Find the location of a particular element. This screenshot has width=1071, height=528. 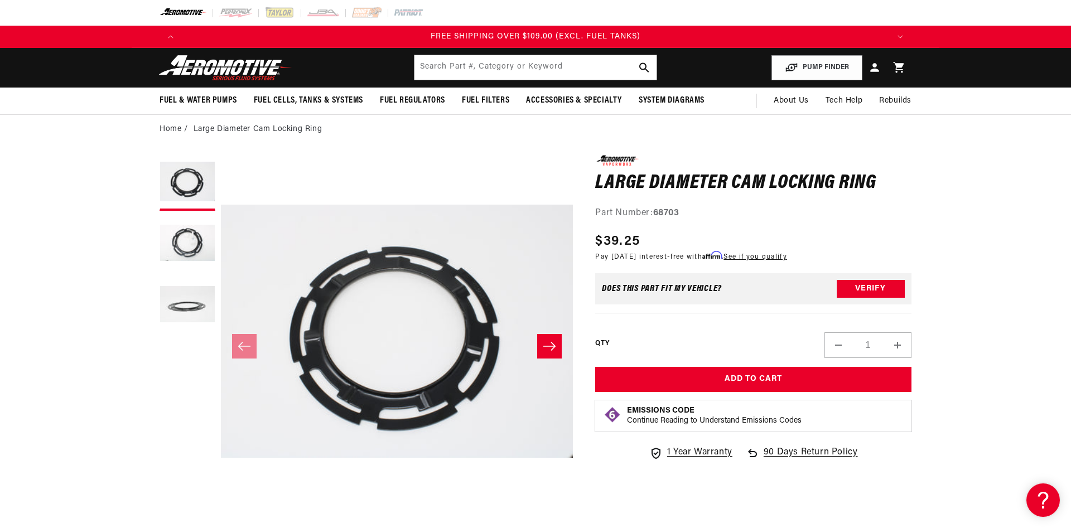

label: QTY is located at coordinates (602, 344).